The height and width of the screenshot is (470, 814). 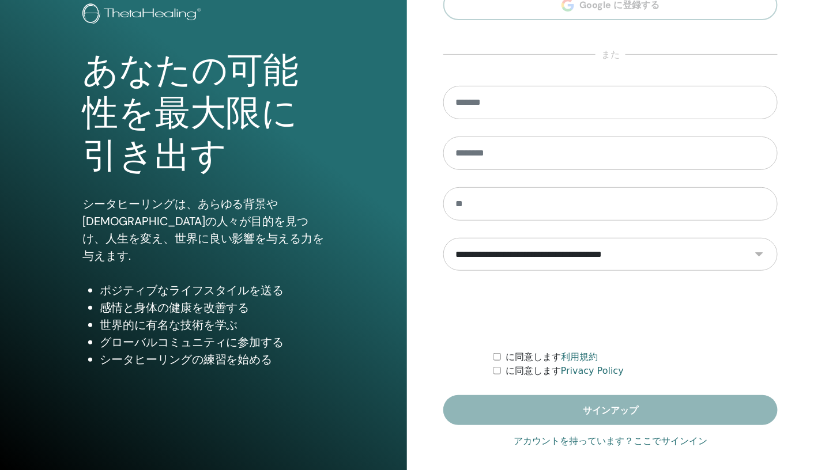 I want to click on li: シータヒーリングの練習を始める, so click(x=212, y=360).